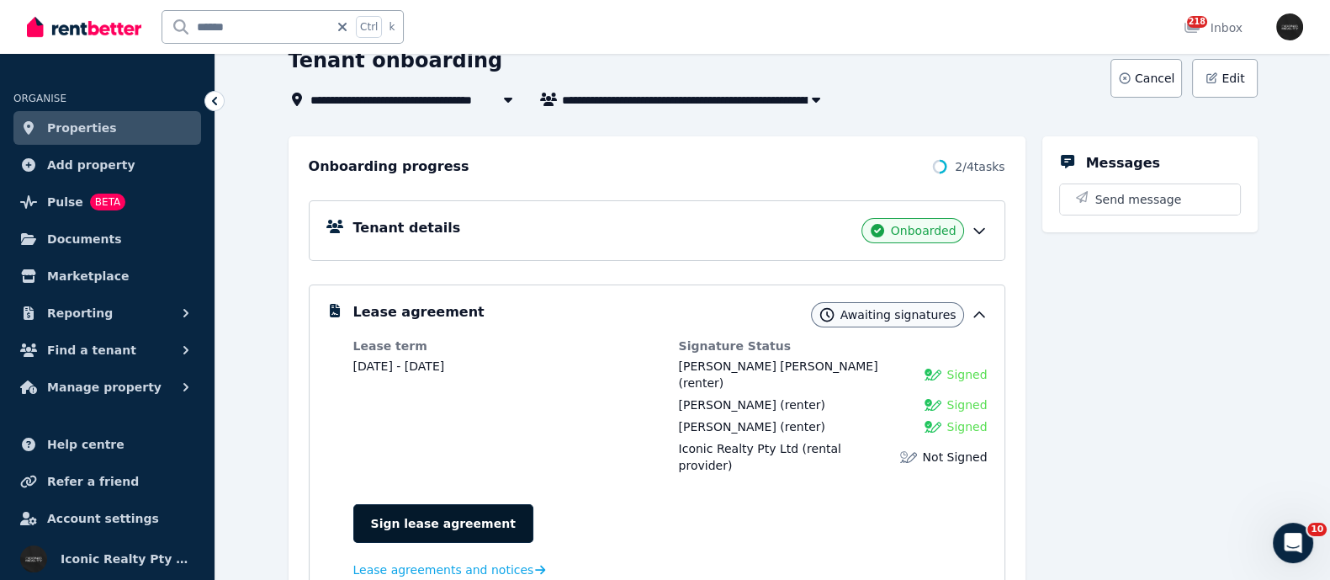 The height and width of the screenshot is (580, 1330). Describe the element at coordinates (91, 165) in the screenshot. I see `span: Add property` at that location.